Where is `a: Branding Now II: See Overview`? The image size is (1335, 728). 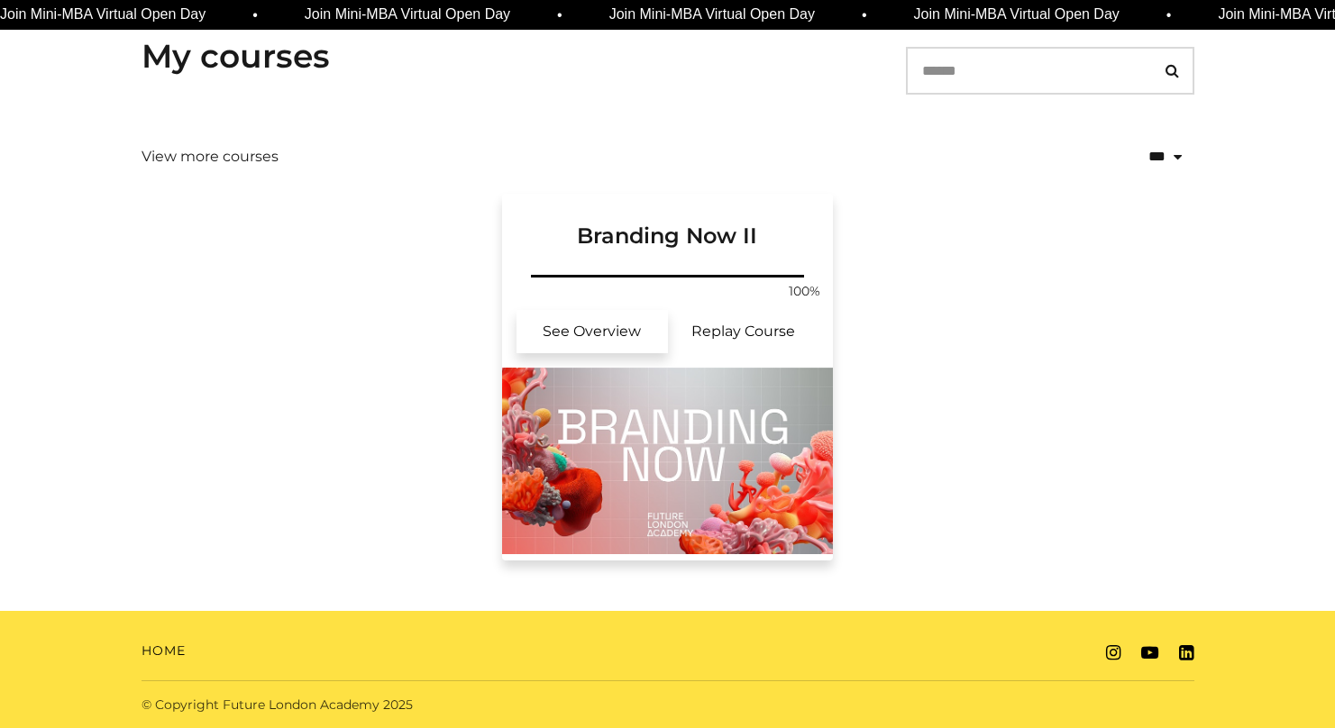
a: Branding Now II: See Overview is located at coordinates (592, 332).